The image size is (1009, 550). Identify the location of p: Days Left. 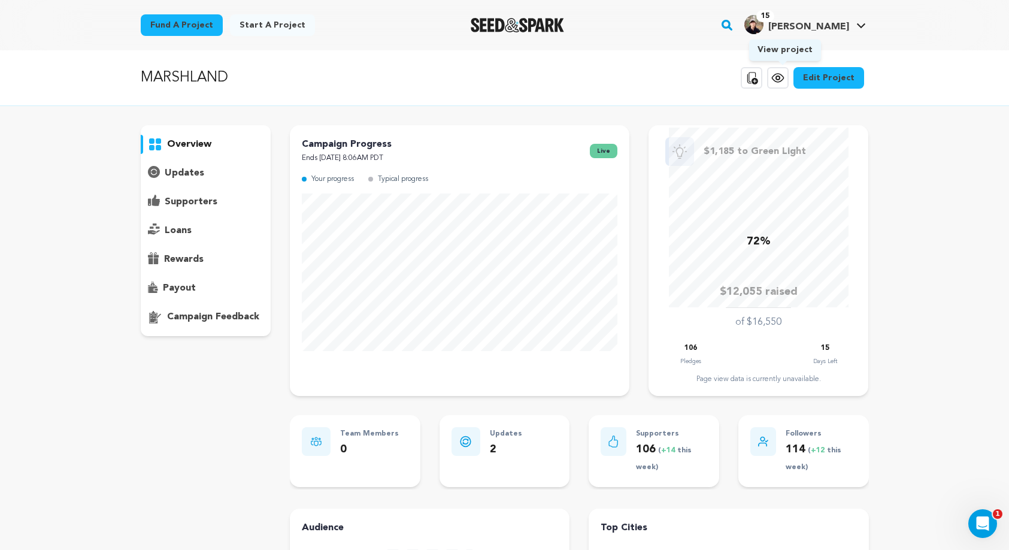
(826, 361).